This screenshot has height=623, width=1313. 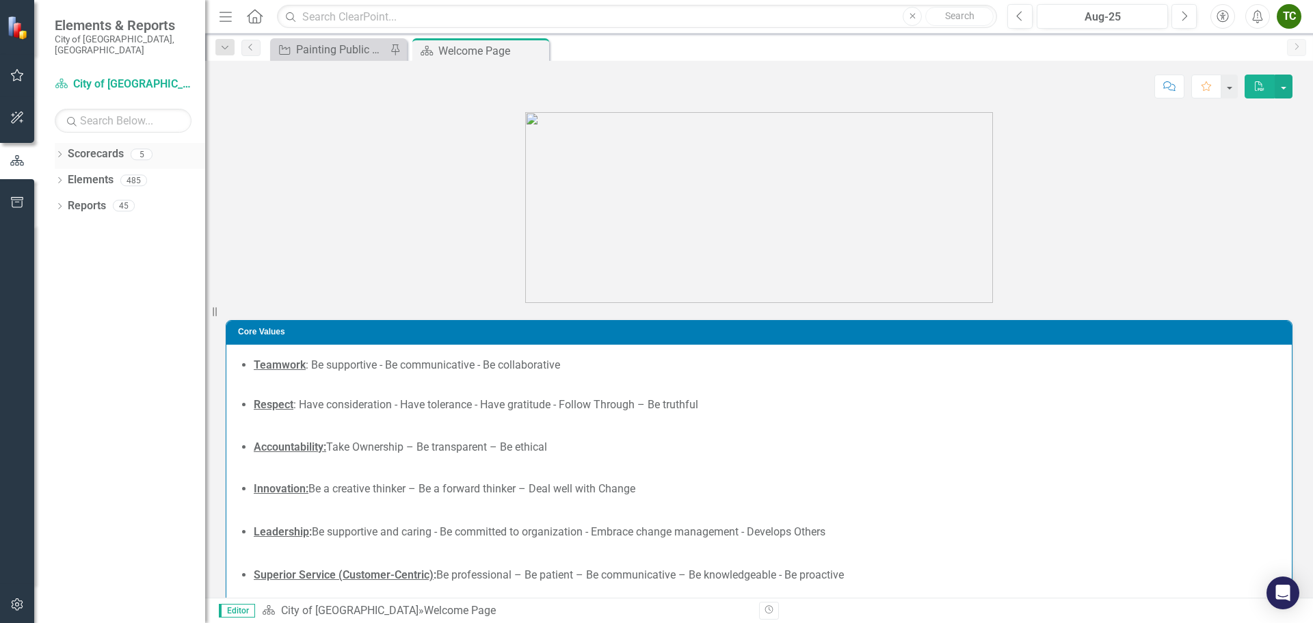 I want to click on strong: Respect, so click(x=274, y=404).